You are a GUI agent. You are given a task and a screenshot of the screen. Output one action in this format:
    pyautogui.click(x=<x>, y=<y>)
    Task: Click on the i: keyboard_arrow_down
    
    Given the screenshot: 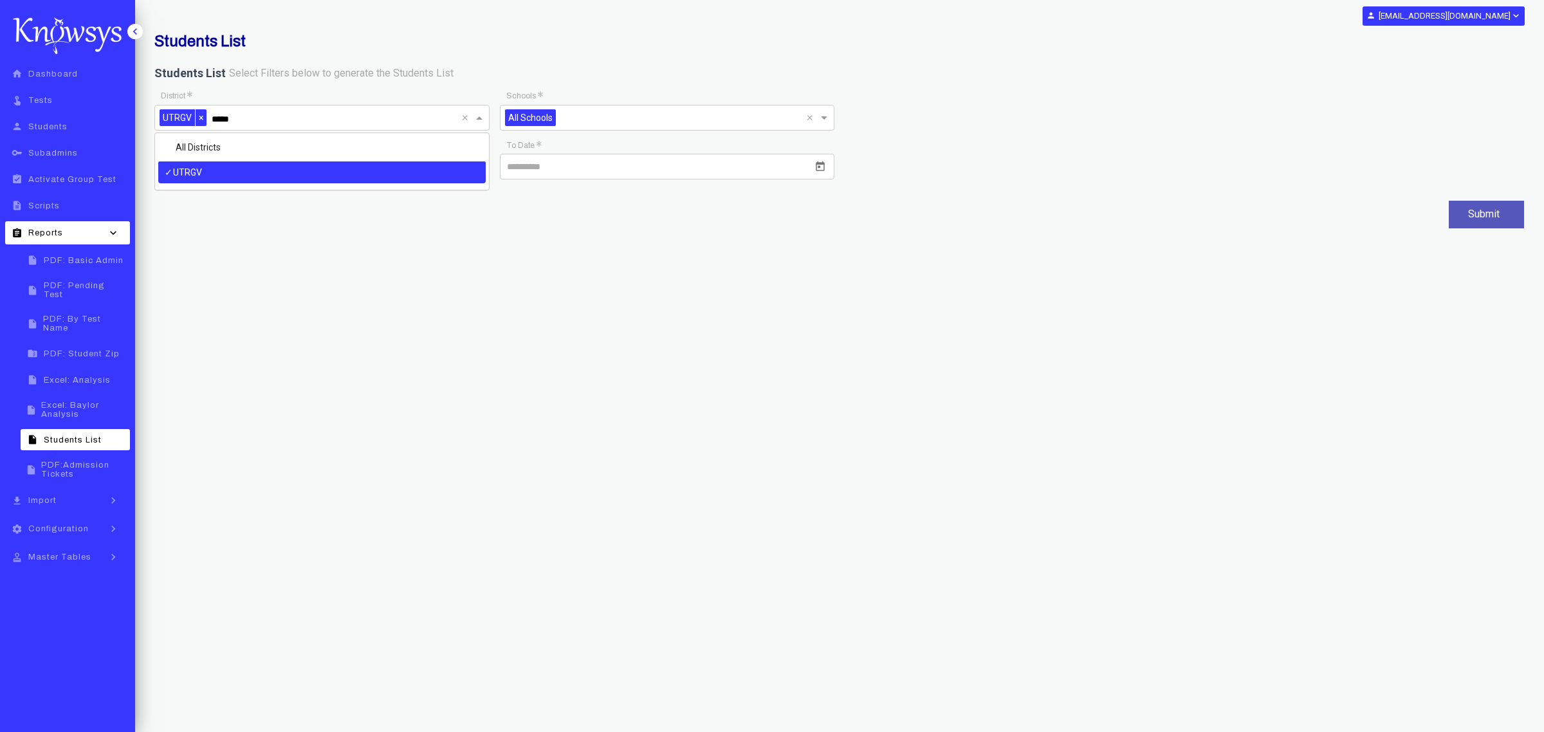 What is the action you would take?
    pyautogui.click(x=113, y=233)
    